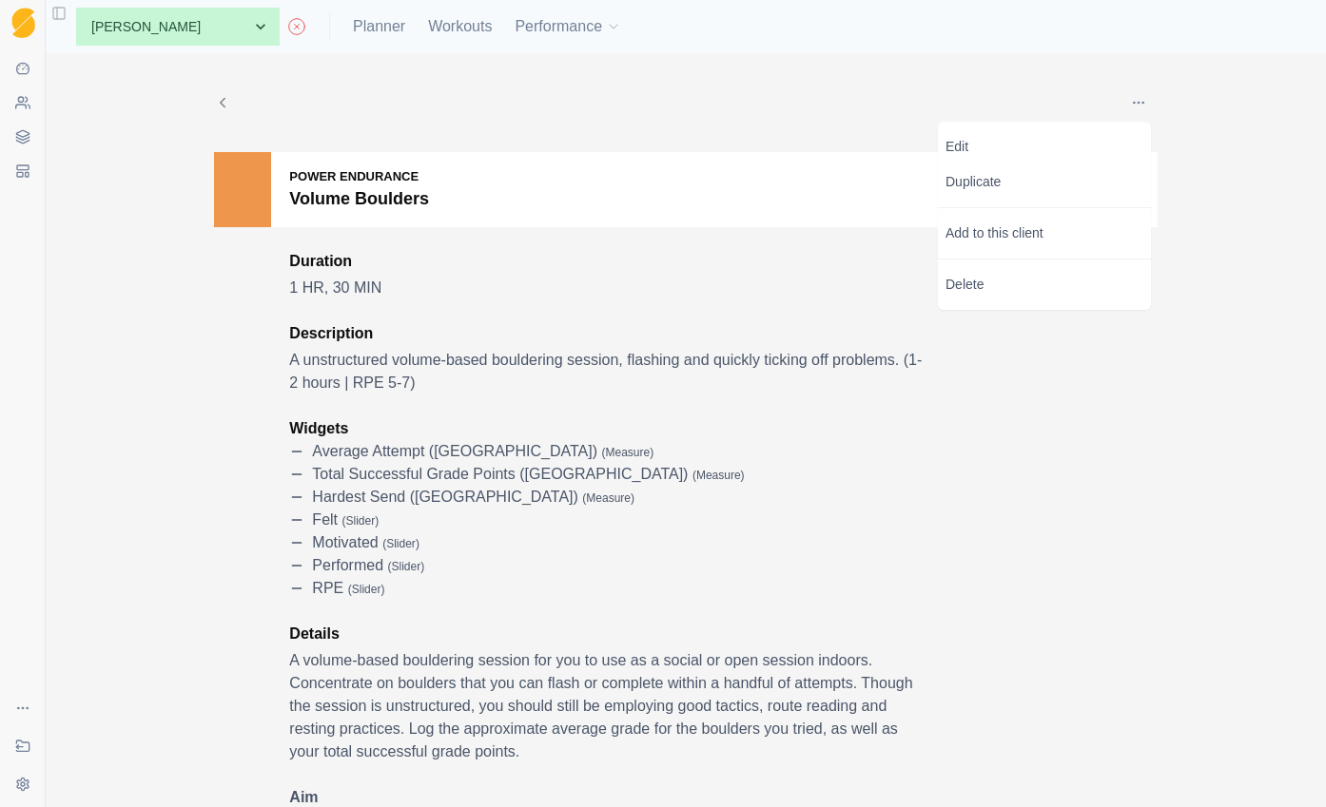 The width and height of the screenshot is (1326, 807). Describe the element at coordinates (608, 334) in the screenshot. I see `p: Description` at that location.